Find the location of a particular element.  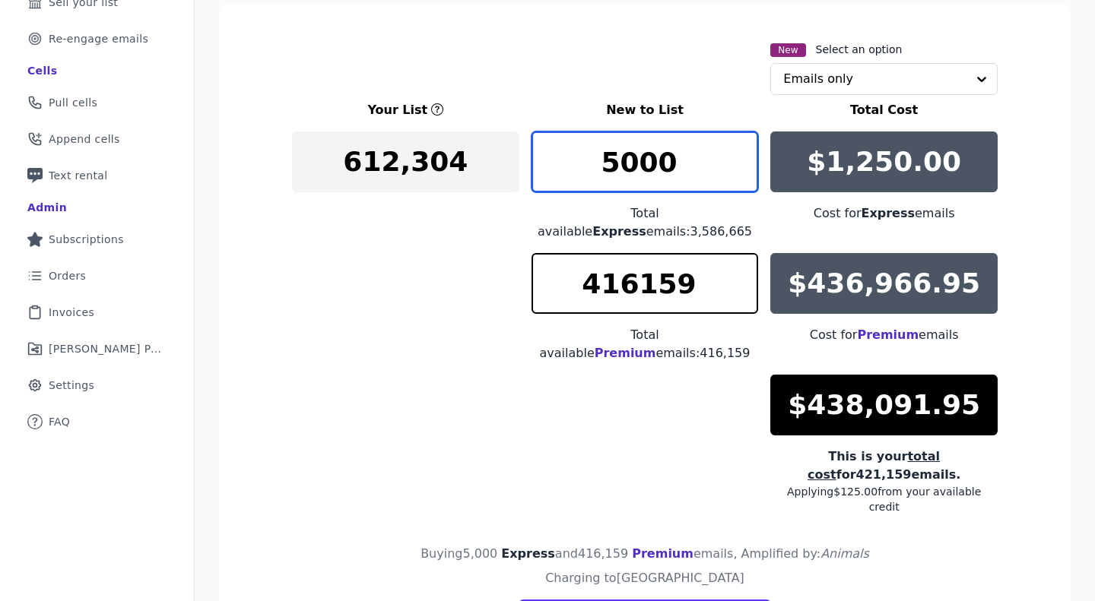

p: $438,091.95 is located at coordinates (883, 405).